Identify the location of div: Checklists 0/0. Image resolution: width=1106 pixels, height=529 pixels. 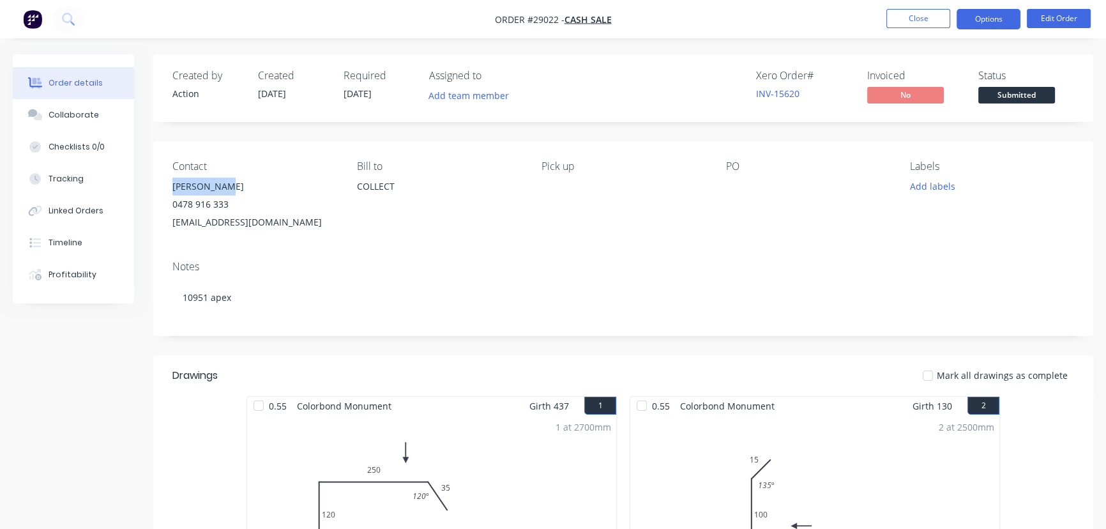
(77, 147).